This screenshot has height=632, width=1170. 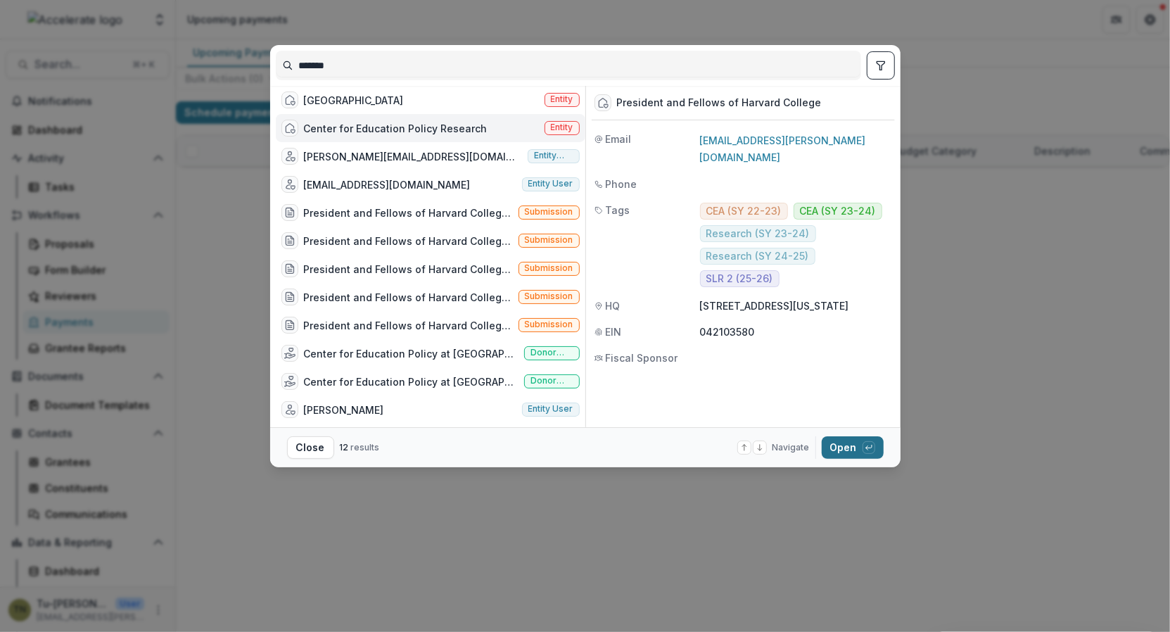 What do you see at coordinates (408, 212) in the screenshot?
I see `div: President and Fellows of Harvard College - CEPR - SDP - 2` at bounding box center [408, 212].